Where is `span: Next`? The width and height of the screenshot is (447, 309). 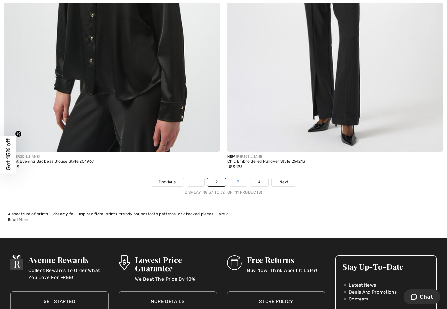
span: Next is located at coordinates (284, 182).